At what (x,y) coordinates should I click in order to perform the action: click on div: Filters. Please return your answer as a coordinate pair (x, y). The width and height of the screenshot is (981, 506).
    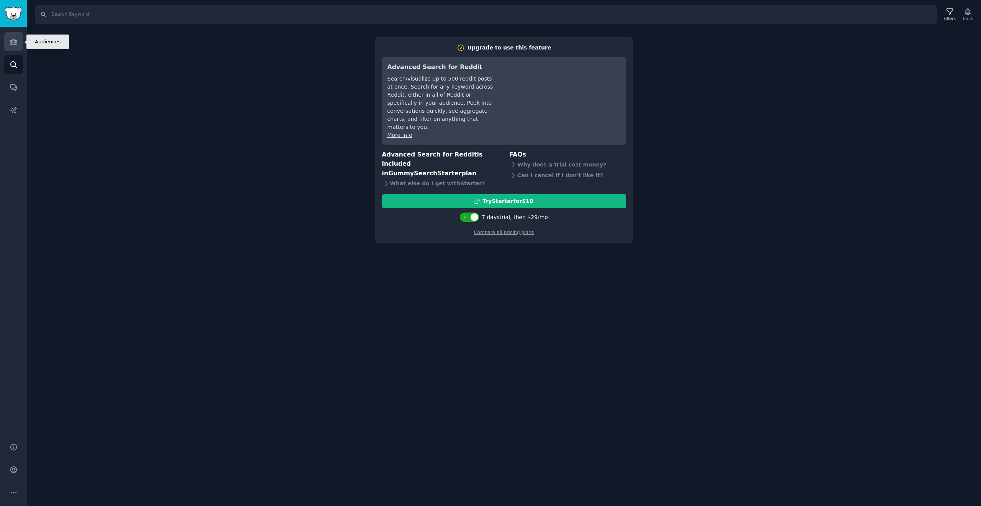
    Looking at the image, I should click on (950, 18).